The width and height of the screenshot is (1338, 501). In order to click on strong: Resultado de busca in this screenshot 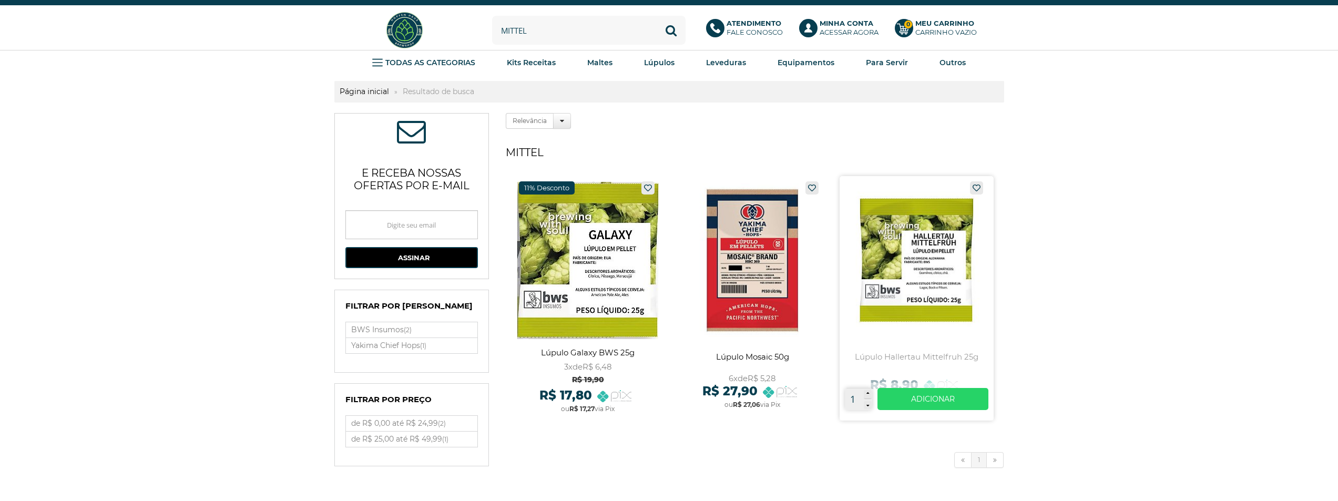, I will do `click(438, 91)`.